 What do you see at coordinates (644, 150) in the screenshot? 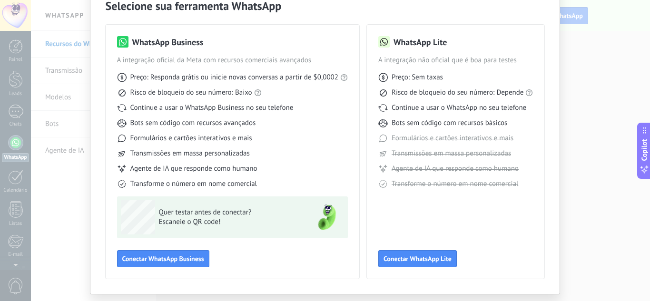
I see `span: Copilot` at bounding box center [644, 150].